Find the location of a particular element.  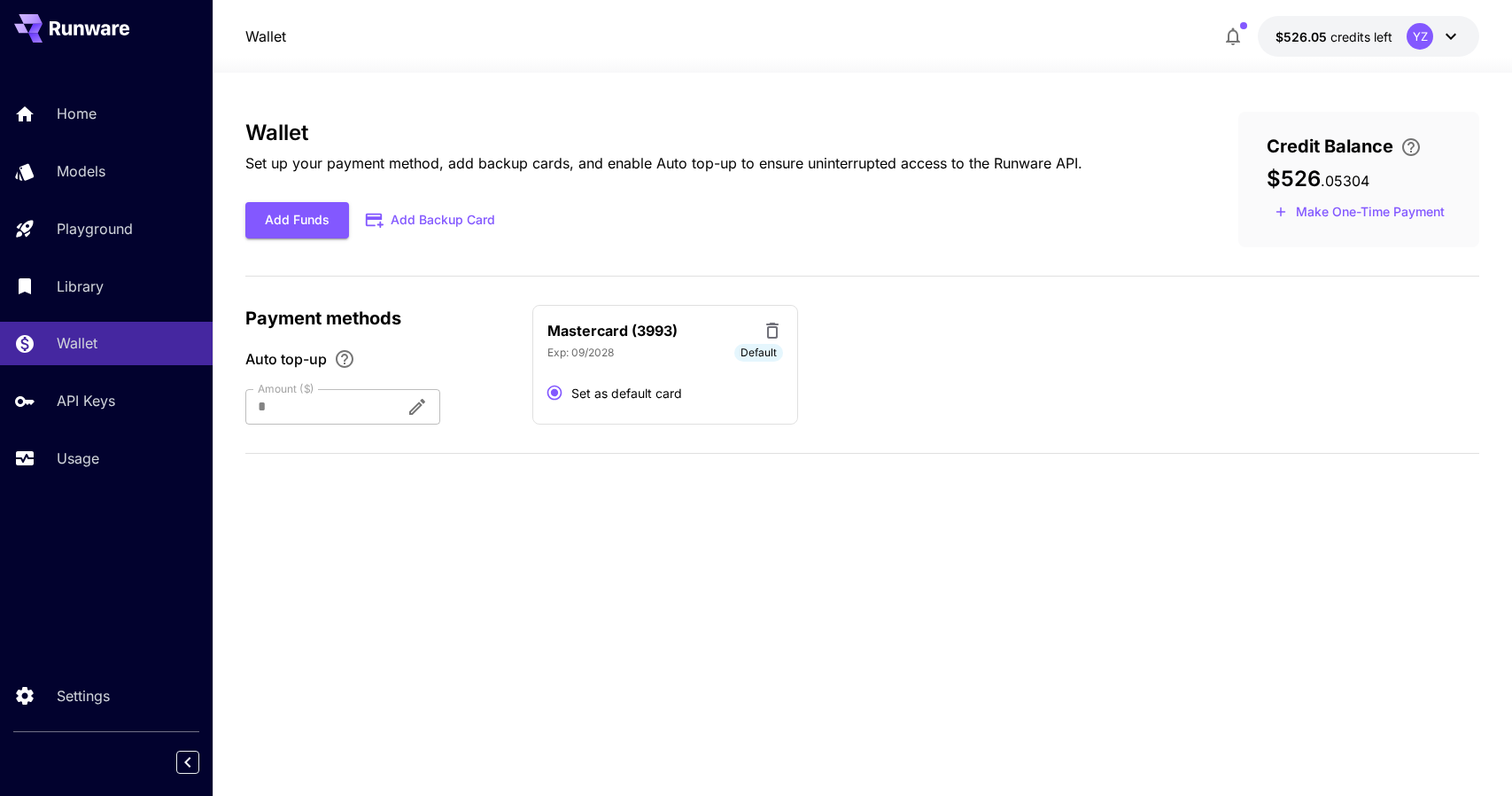

span: . 05304 is located at coordinates (1344, 181).